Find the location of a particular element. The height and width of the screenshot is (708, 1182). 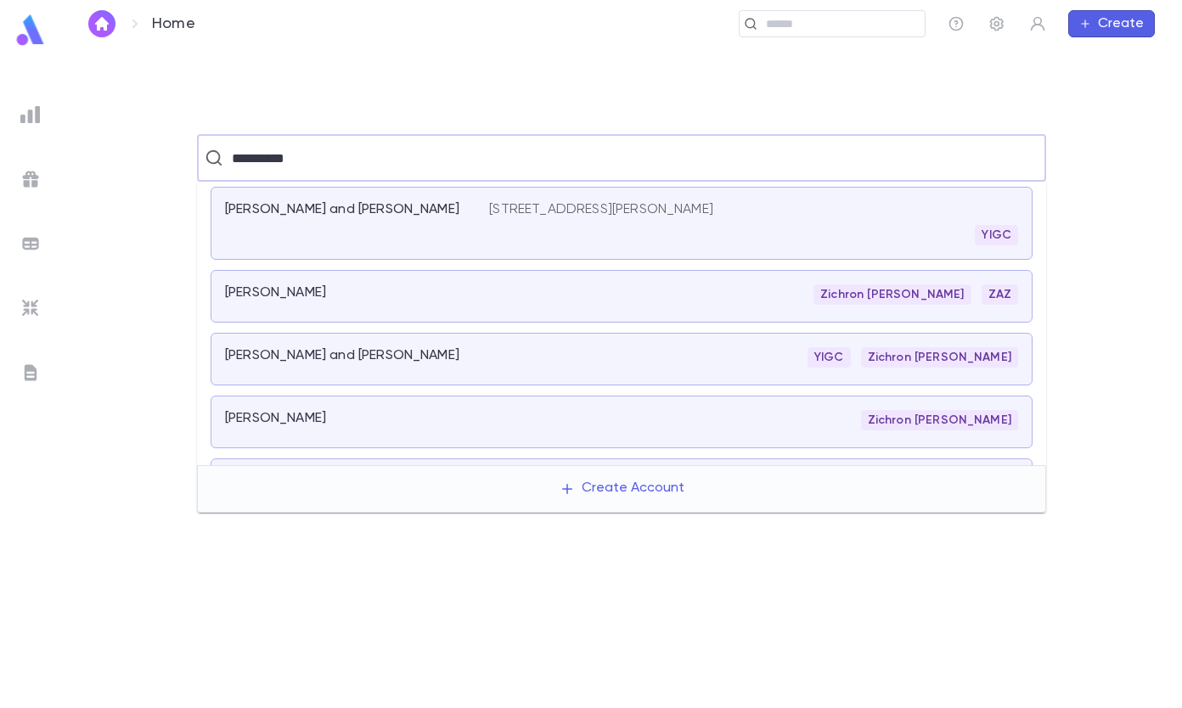

span: ZAZ is located at coordinates (999, 295).